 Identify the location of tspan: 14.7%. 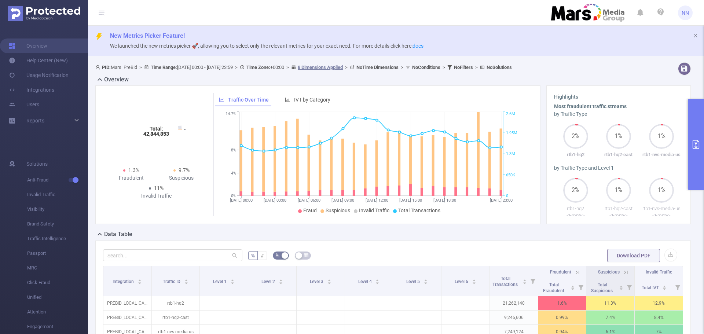
(231, 114).